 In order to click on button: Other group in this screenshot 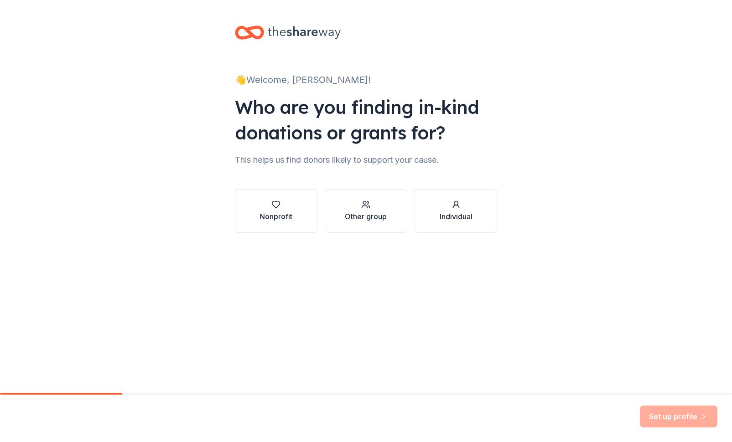, I will do `click(366, 211)`.